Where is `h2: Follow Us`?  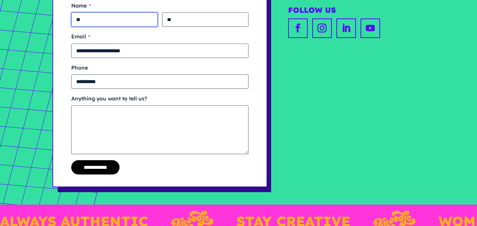
h2: Follow Us is located at coordinates (356, 11).